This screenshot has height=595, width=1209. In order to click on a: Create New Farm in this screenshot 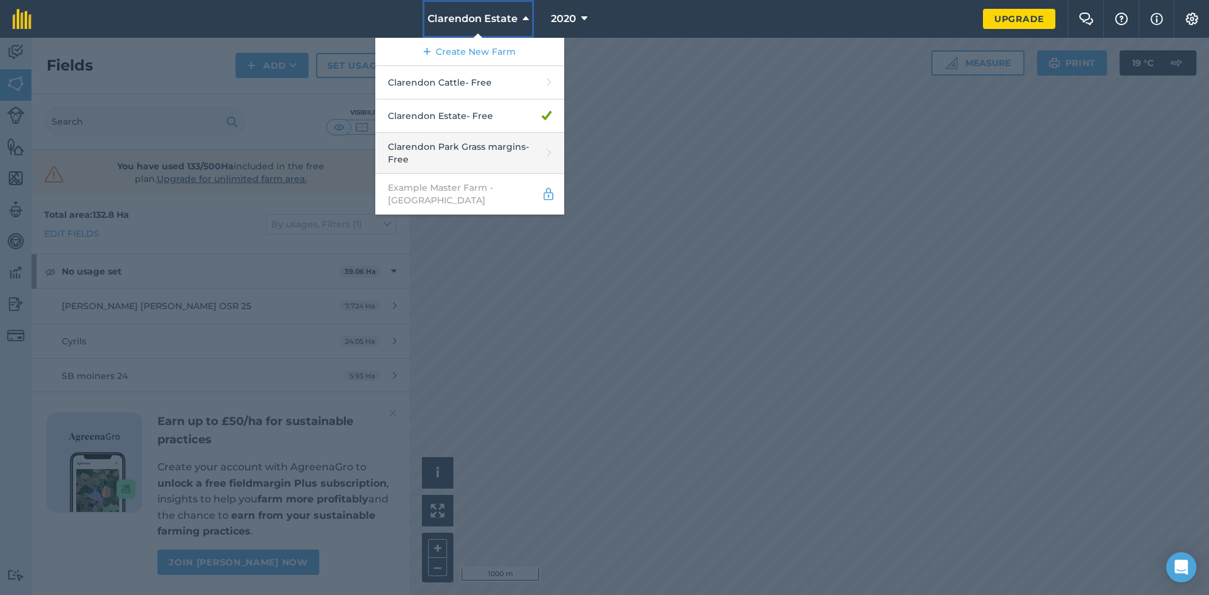, I will do `click(470, 52)`.